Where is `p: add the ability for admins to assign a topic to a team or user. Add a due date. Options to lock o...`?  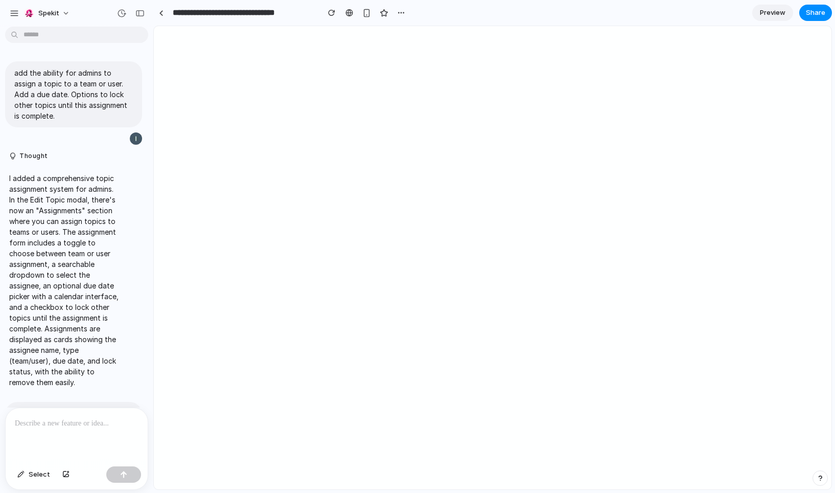
p: add the ability for admins to assign a topic to a team or user. Add a due date. Options to lock o... is located at coordinates (74, 94).